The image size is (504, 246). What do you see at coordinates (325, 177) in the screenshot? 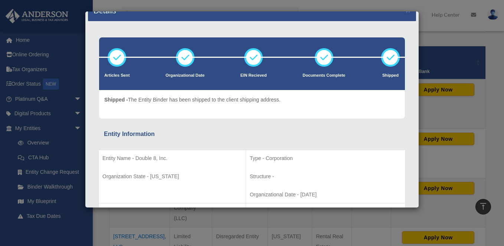
I see `p: Structure -` at bounding box center [325, 177].